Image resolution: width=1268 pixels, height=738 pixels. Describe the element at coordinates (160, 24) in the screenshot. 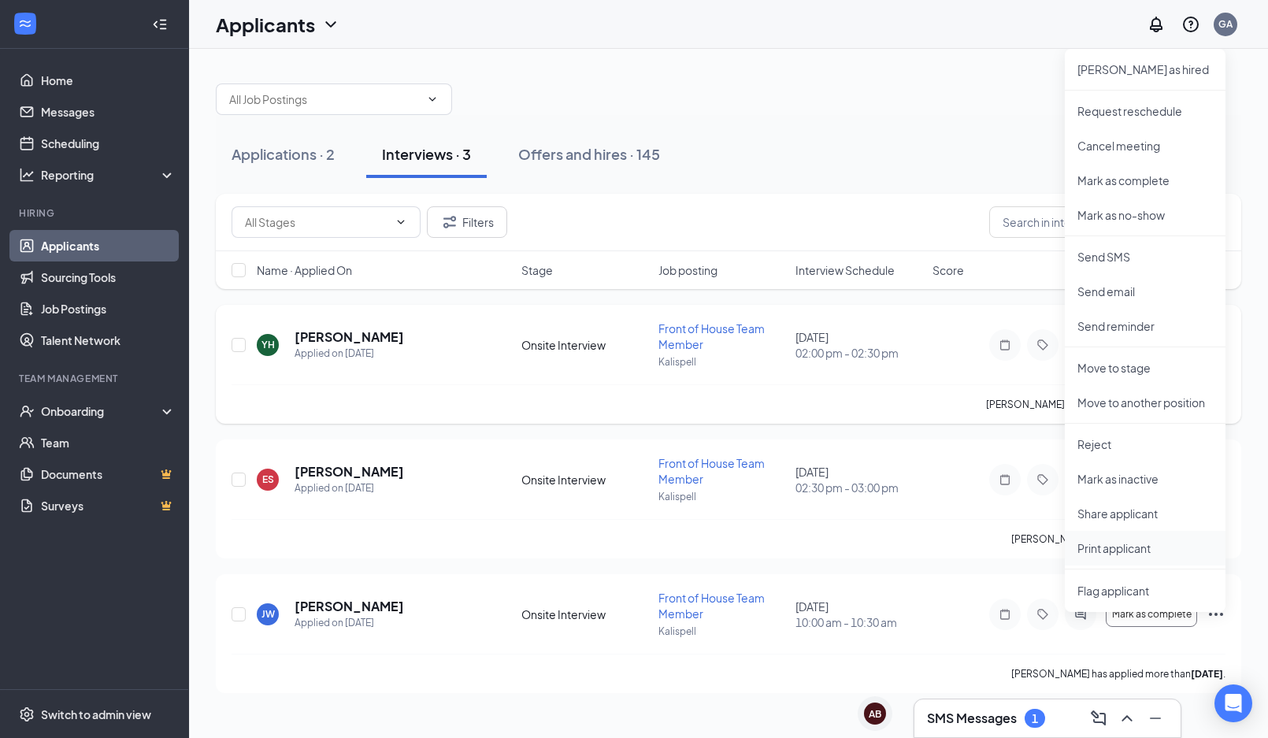

I see `svg: Collapse` at that location.